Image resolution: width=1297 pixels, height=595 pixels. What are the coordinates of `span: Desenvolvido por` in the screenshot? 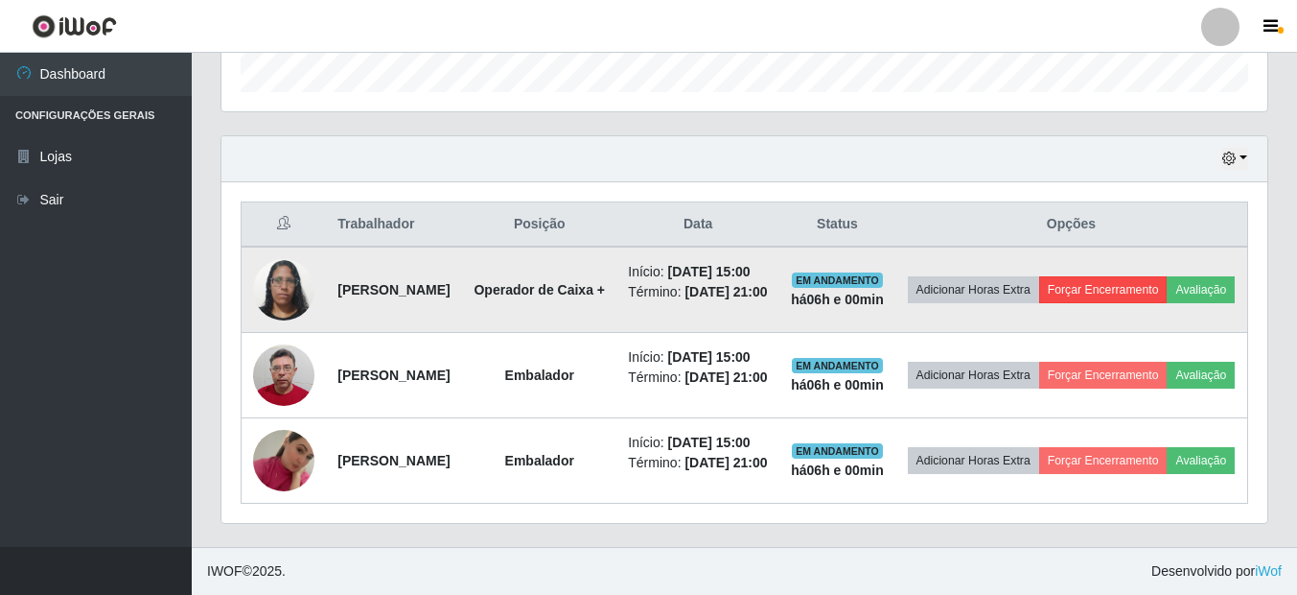 It's located at (1217, 571).